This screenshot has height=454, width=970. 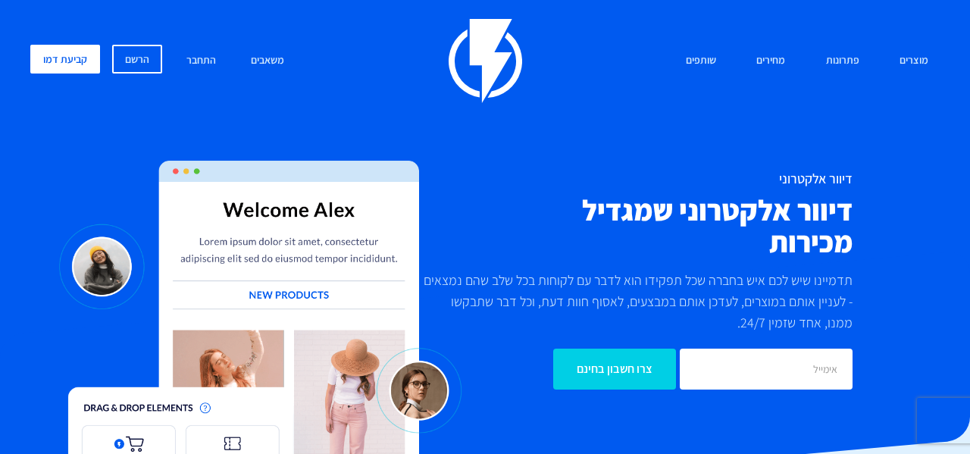 What do you see at coordinates (843, 61) in the screenshot?
I see `a: פתרונות` at bounding box center [843, 61].